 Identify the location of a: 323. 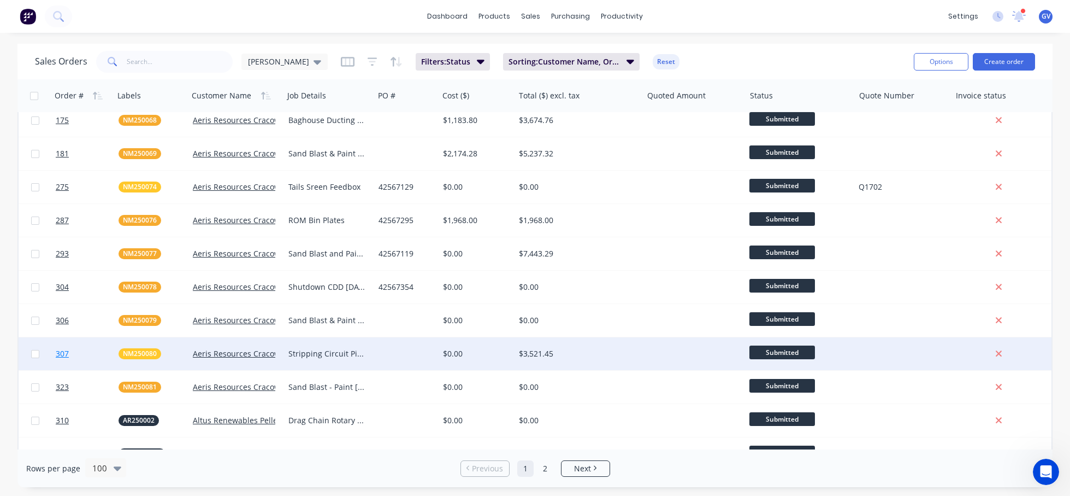
(87, 387).